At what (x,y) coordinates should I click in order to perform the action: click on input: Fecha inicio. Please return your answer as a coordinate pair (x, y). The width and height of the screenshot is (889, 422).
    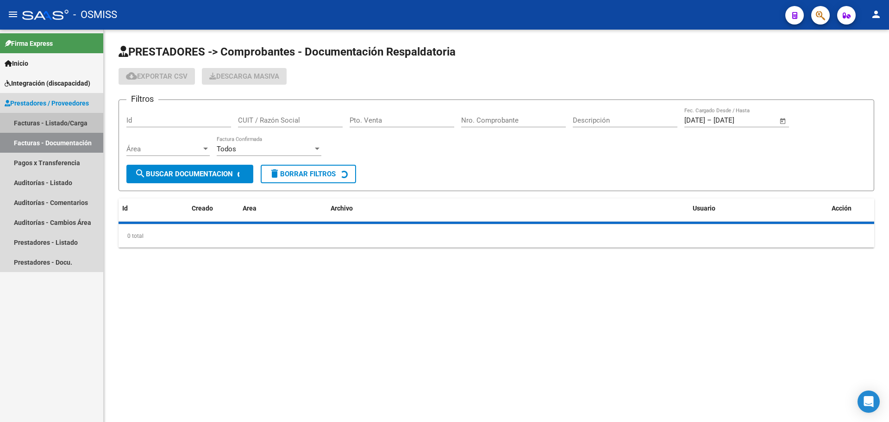
    Looking at the image, I should click on (695, 120).